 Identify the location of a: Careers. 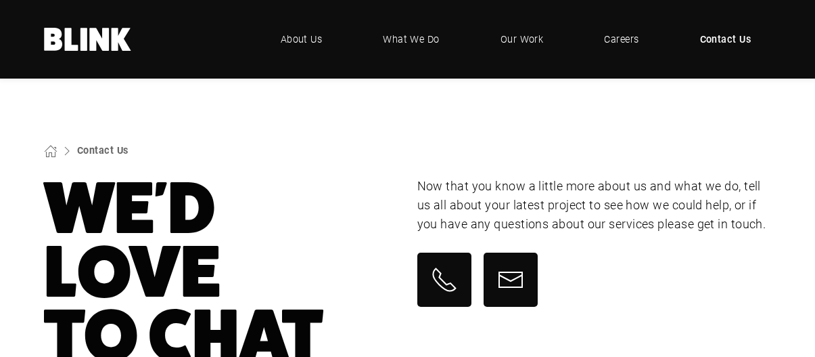
(621, 39).